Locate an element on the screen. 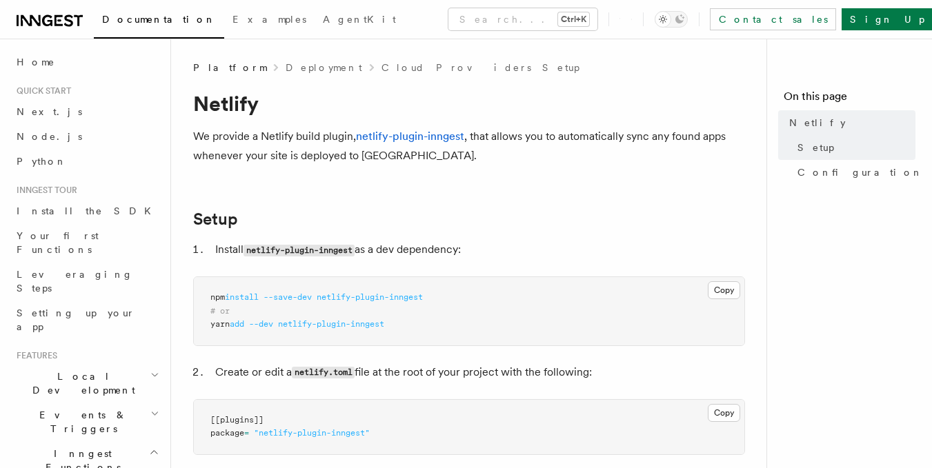  span: Netlify is located at coordinates (817, 123).